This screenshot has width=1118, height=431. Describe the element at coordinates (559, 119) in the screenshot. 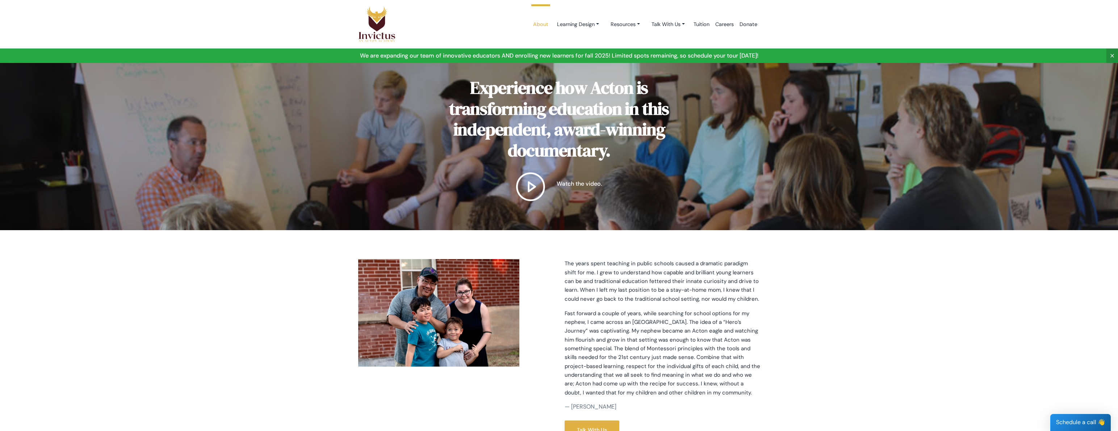

I see `h2: Experience how Acton is transforming education in this independent, award-winning documentary.` at that location.